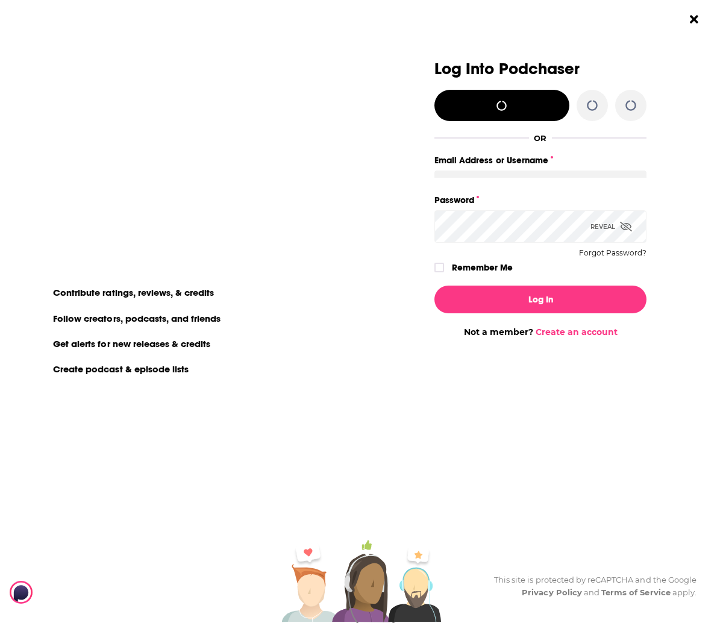 The height and width of the screenshot is (623, 723). I want to click on label: Password, so click(540, 200).